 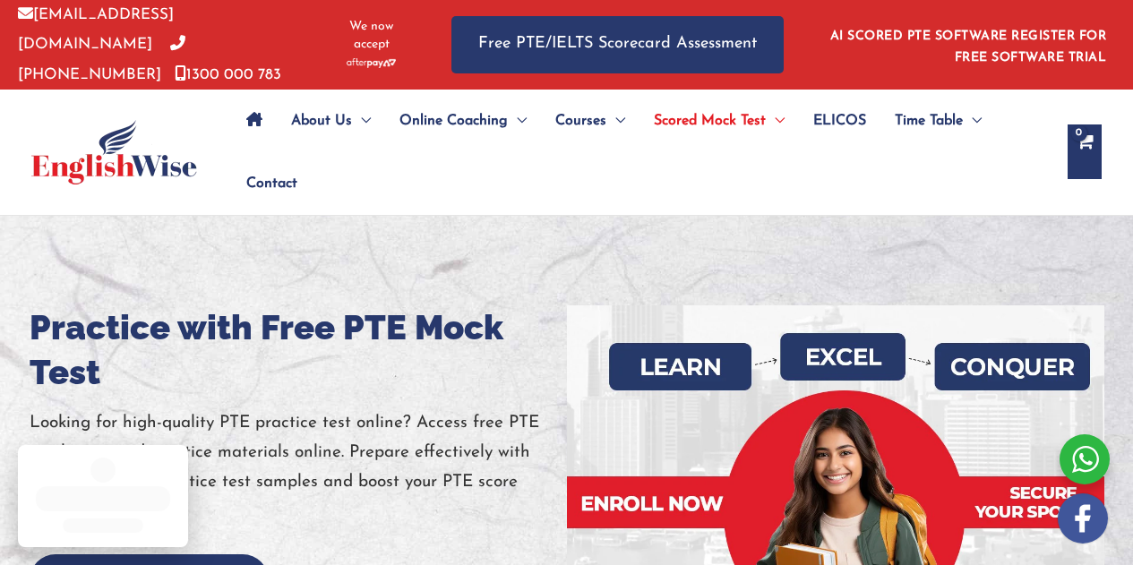 I want to click on a: Scored Mock TestMenu Toggle, so click(x=719, y=121).